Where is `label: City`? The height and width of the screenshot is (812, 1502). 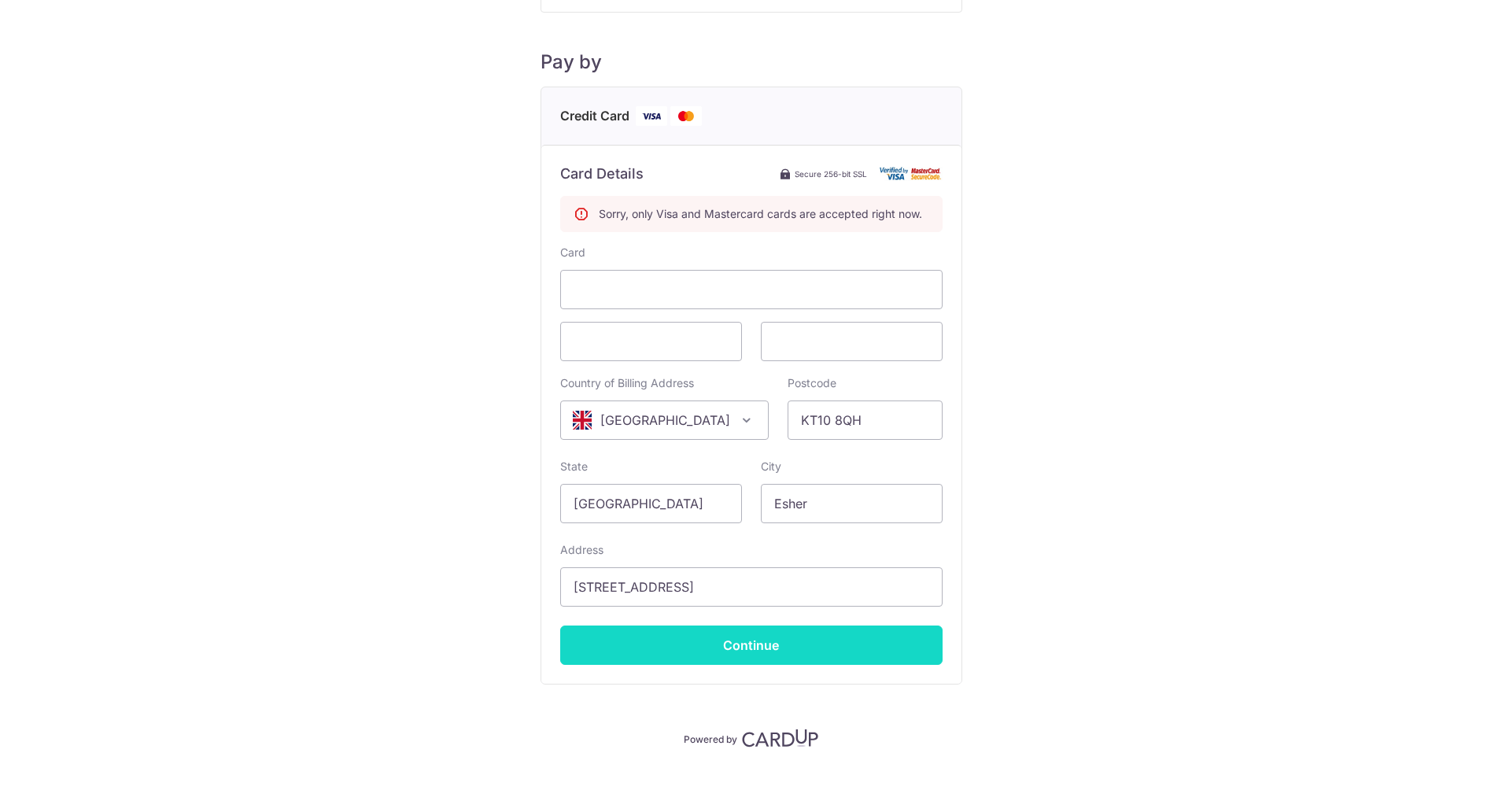
label: City is located at coordinates (771, 467).